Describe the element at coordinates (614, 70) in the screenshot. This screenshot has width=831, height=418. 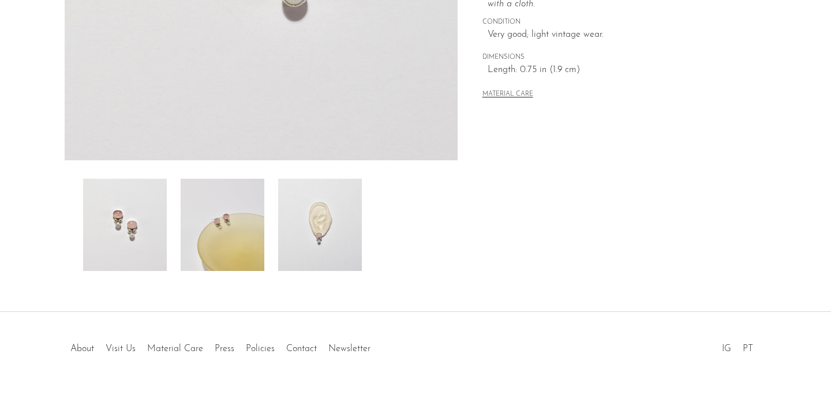
I see `span: Length: 0.75 in (1.9 cm)` at that location.